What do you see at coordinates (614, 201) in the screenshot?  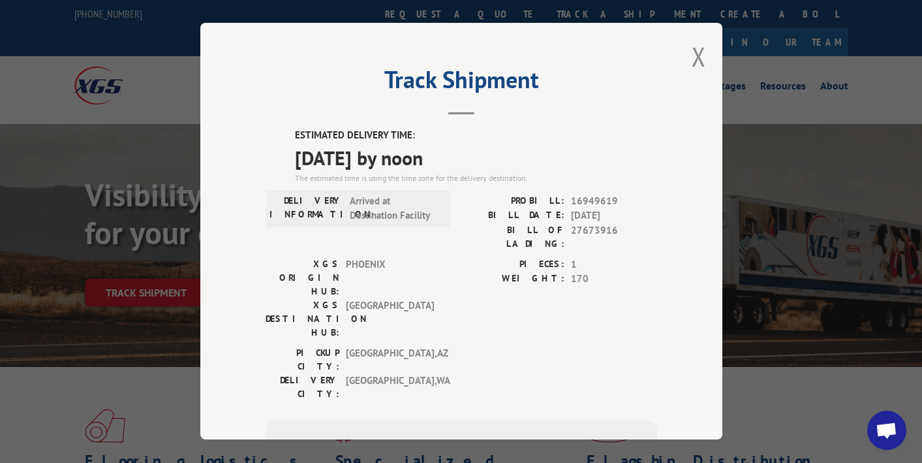 I see `span: 16949619` at bounding box center [614, 201].